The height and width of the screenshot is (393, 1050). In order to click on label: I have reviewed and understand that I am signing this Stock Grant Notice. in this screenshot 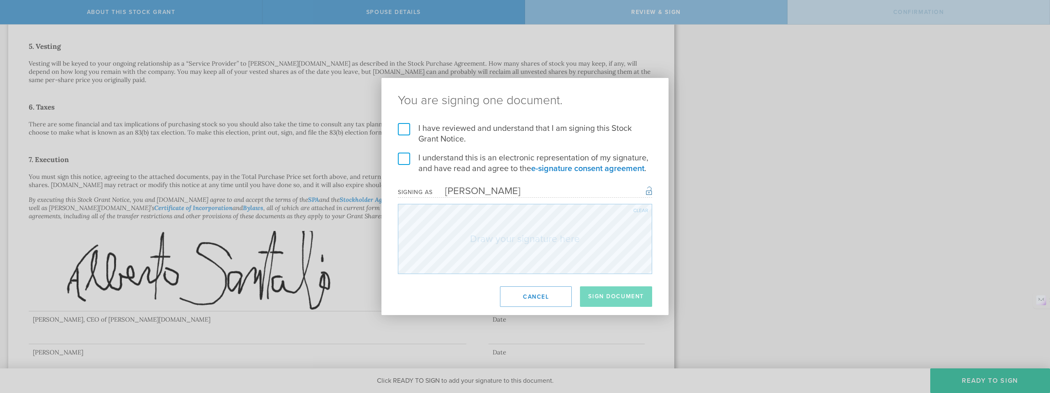, I will do `click(525, 134)`.